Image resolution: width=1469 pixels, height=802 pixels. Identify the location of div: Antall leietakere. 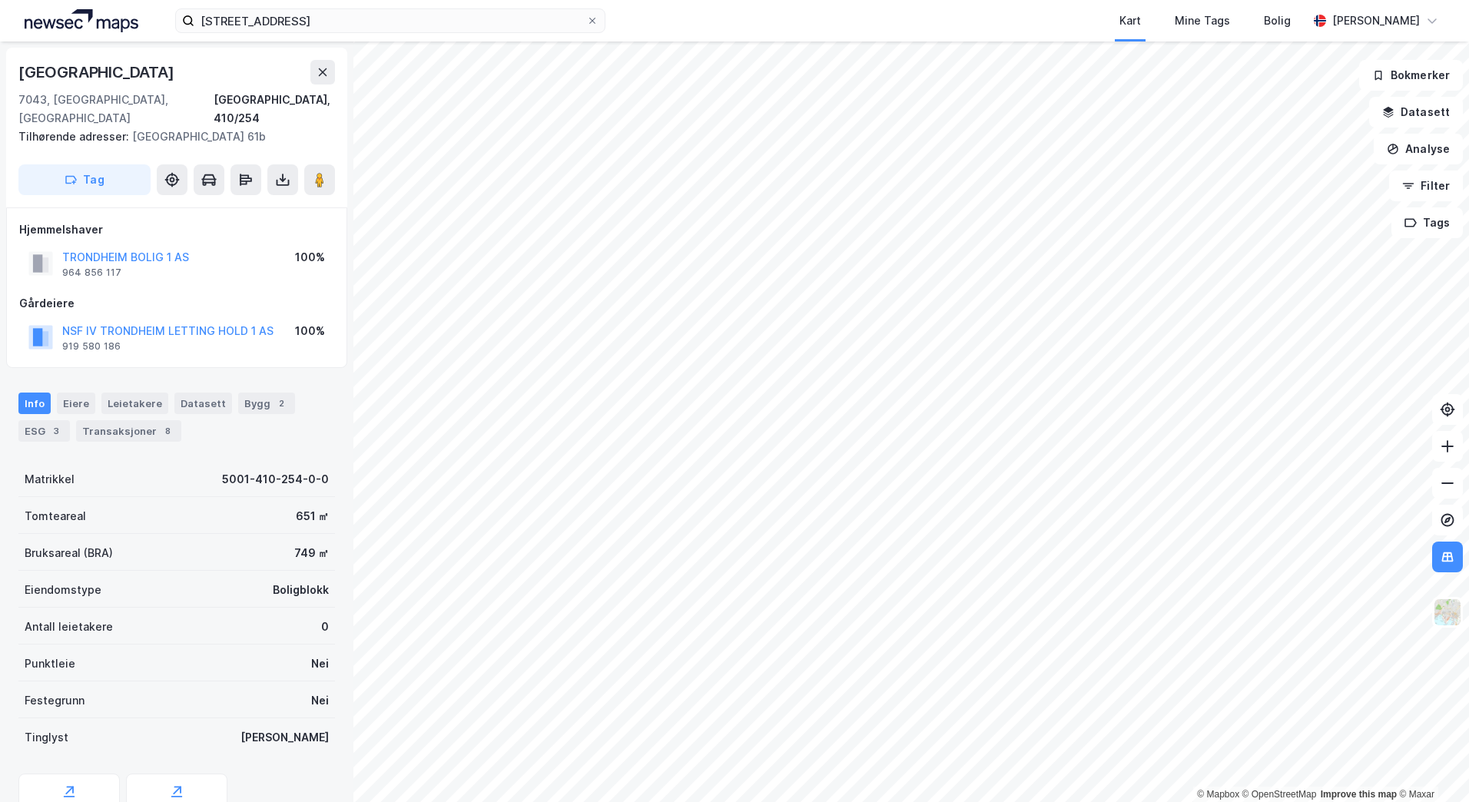
(68, 627).